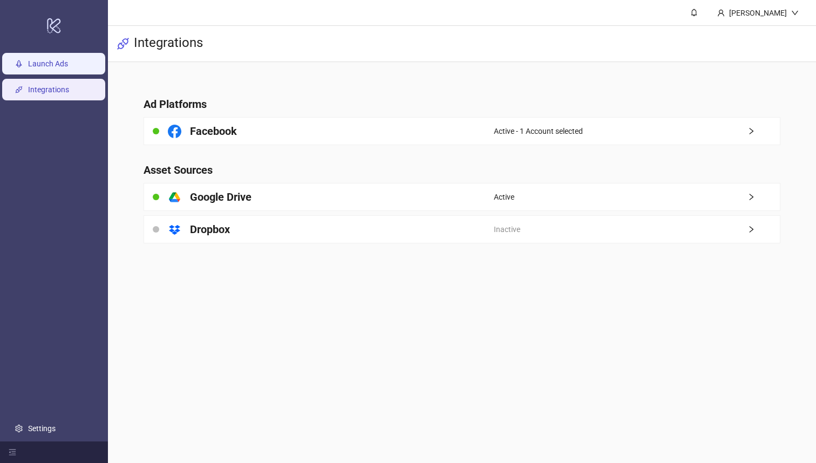 The image size is (816, 463). What do you see at coordinates (462, 104) in the screenshot?
I see `h4: Ad Platforms` at bounding box center [462, 104].